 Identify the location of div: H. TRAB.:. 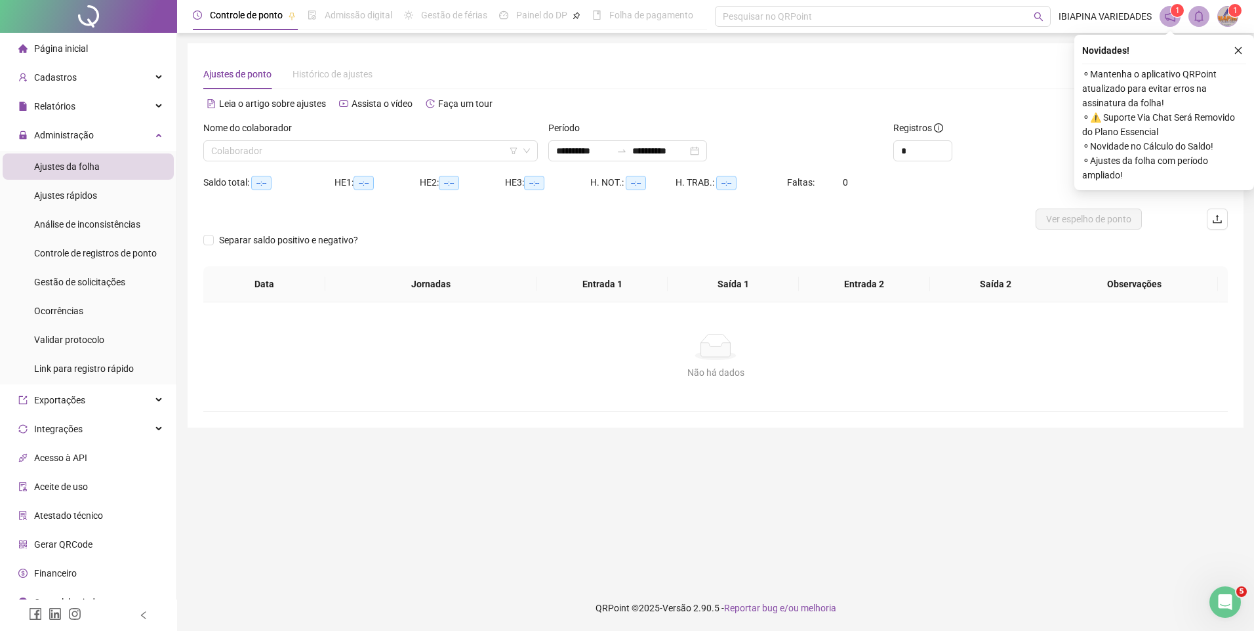
(731, 182).